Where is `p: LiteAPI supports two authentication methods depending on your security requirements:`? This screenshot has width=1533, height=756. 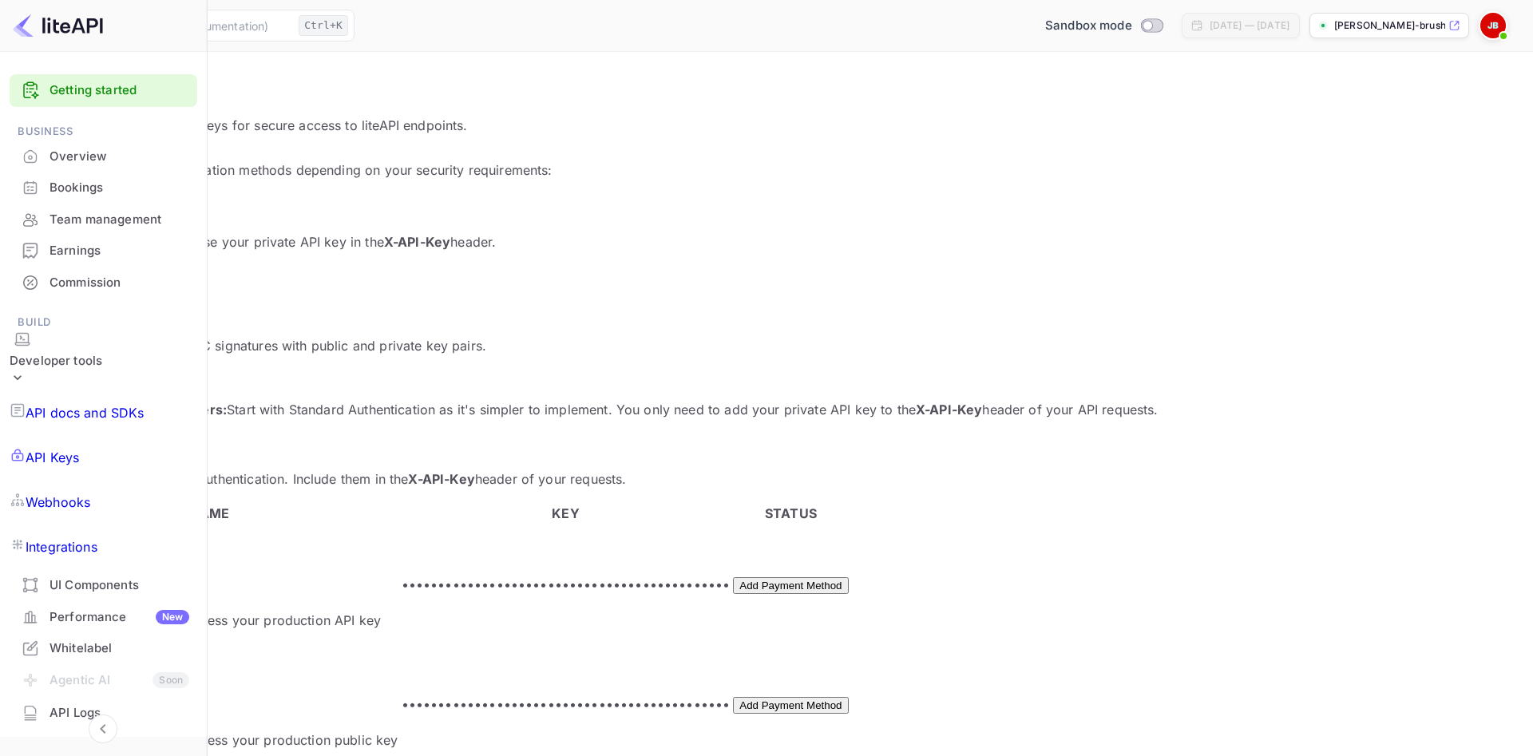 p: LiteAPI supports two authentication methods depending on your security requirements: is located at coordinates (766, 170).